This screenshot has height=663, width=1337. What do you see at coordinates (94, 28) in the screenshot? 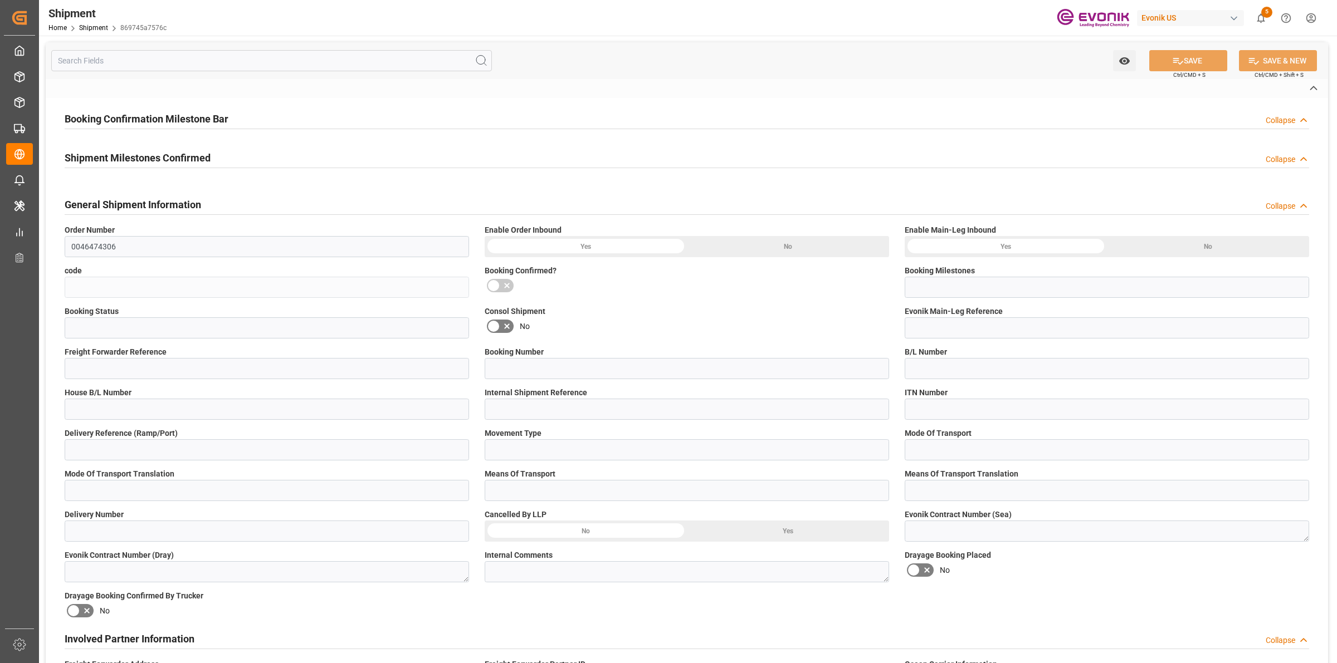
I see `a: Shipment` at bounding box center [94, 28].